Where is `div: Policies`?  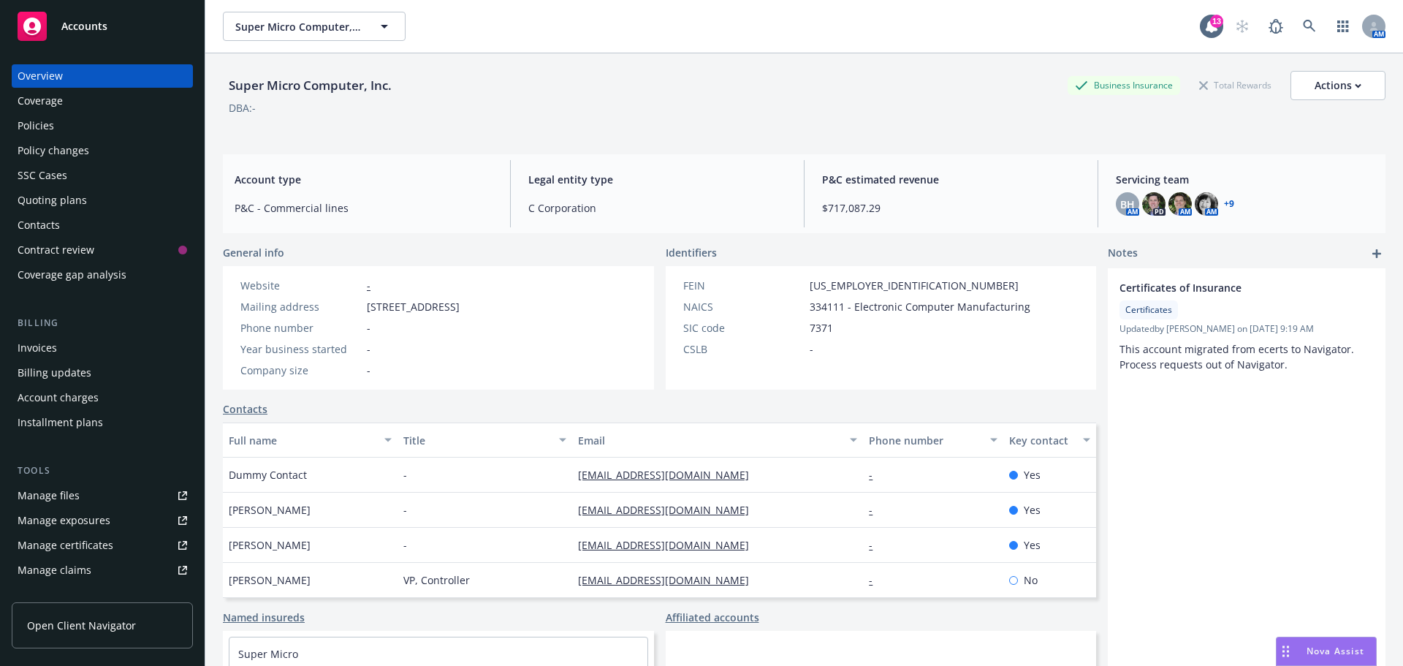
div: Policies is located at coordinates (36, 126).